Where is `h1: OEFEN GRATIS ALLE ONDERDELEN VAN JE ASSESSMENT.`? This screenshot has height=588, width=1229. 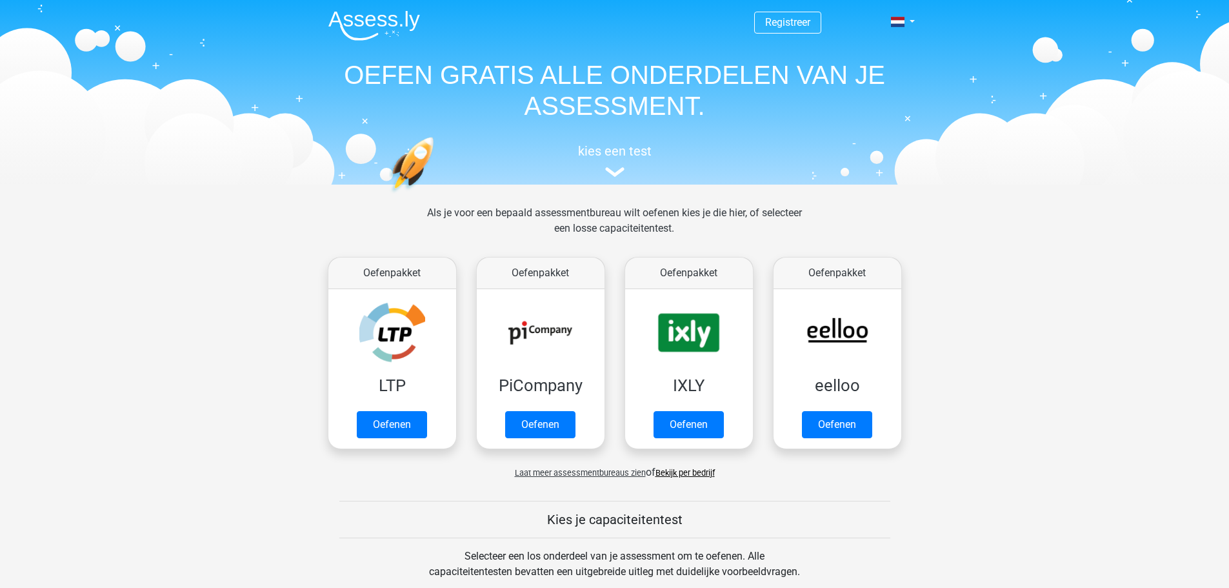
h1: OEFEN GRATIS ALLE ONDERDELEN VAN JE ASSESSMENT. is located at coordinates (615, 90).